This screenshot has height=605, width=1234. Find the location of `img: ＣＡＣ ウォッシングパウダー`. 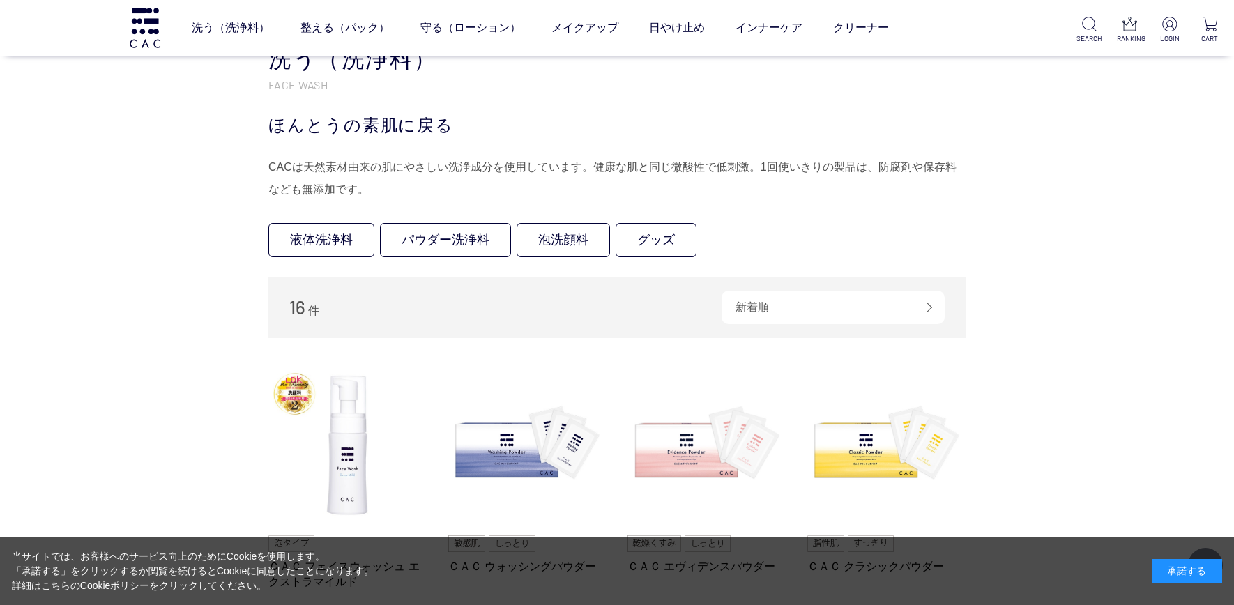

img: ＣＡＣ ウォッシングパウダー is located at coordinates (528, 446).